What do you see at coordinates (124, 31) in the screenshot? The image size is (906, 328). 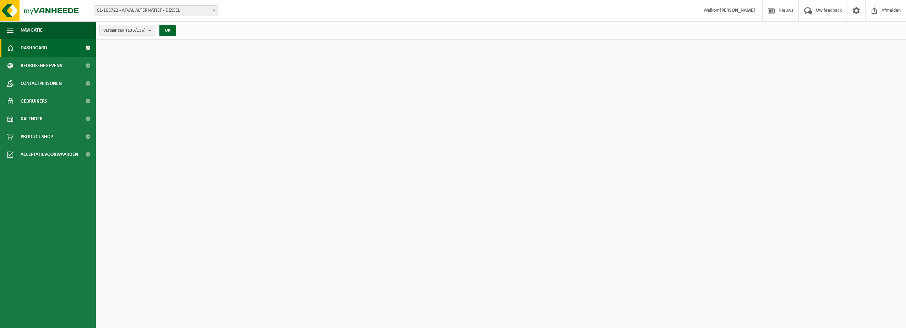 I see `span: Vestigingen` at bounding box center [124, 31].